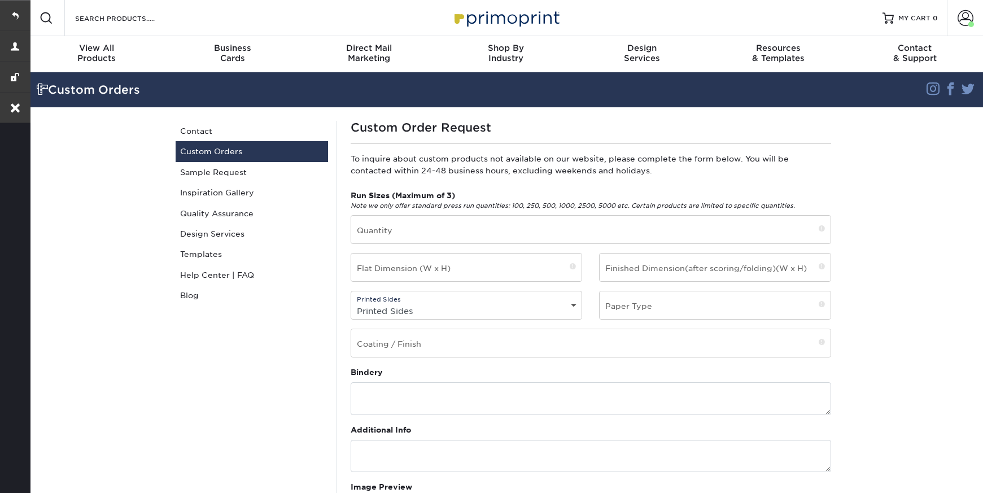 The width and height of the screenshot is (983, 493). What do you see at coordinates (506, 54) in the screenshot?
I see `a: Shop ByIndustry` at bounding box center [506, 54].